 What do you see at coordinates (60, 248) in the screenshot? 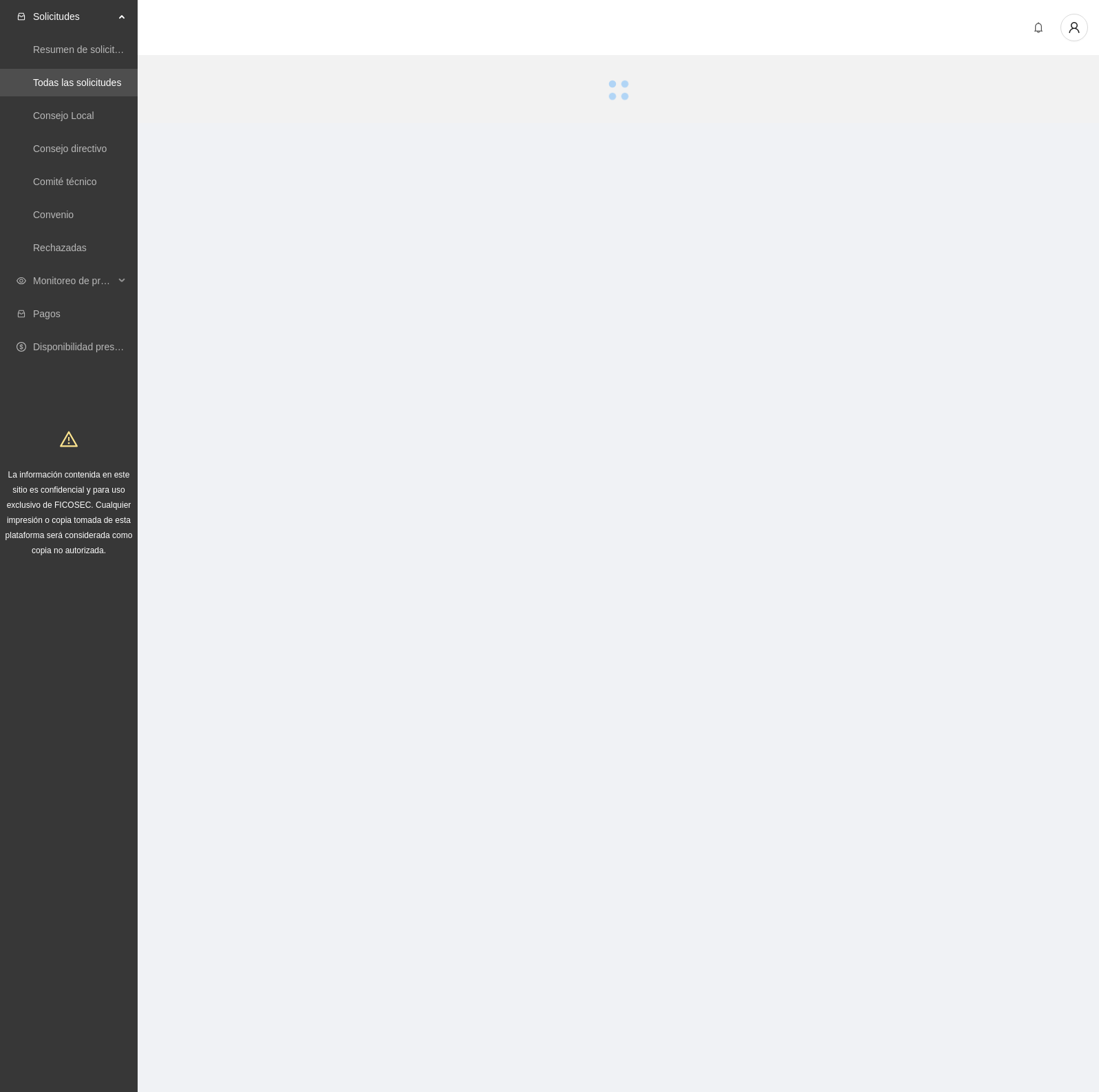
I see `a: Rechazadas` at bounding box center [60, 248].